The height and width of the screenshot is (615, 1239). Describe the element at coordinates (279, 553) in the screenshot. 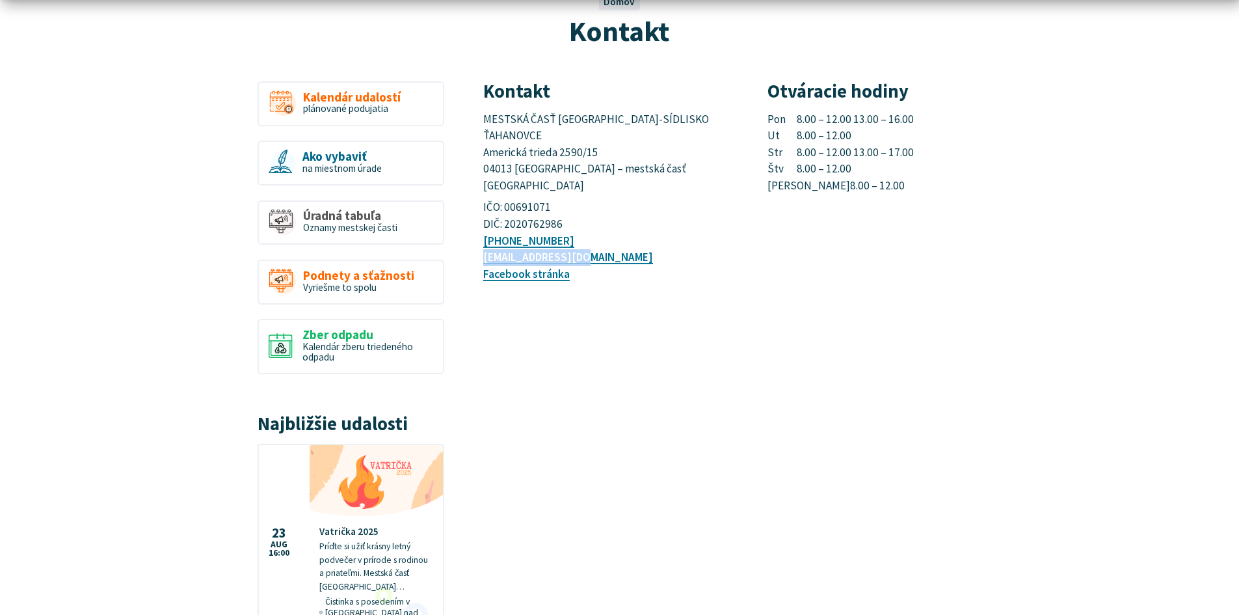

I see `span: 16:00` at that location.